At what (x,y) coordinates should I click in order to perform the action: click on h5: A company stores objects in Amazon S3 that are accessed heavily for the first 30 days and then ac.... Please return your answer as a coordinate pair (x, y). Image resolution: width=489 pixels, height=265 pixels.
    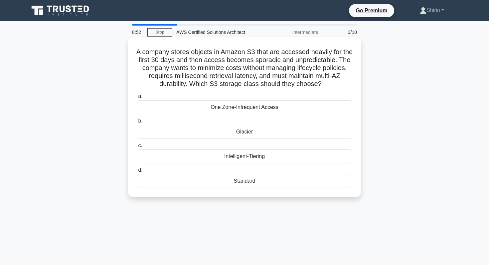
    Looking at the image, I should click on (244, 68).